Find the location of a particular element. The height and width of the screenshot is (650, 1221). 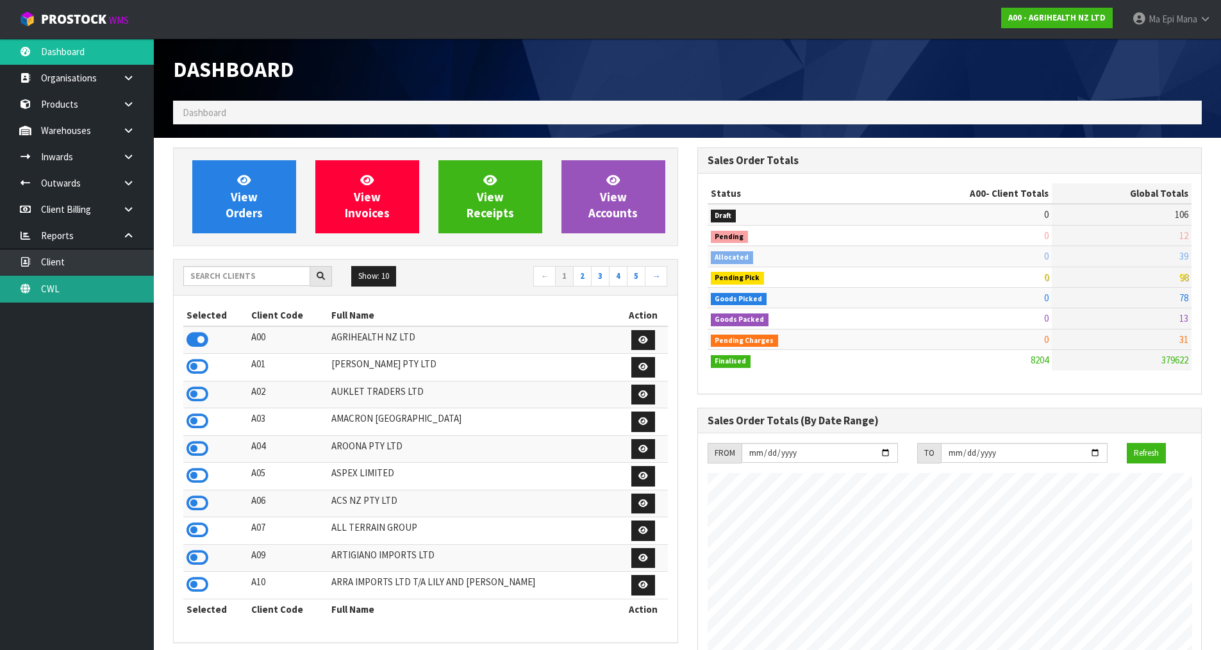

strong: A00 - AGRIHEALTH NZ LTD is located at coordinates (1057, 17).